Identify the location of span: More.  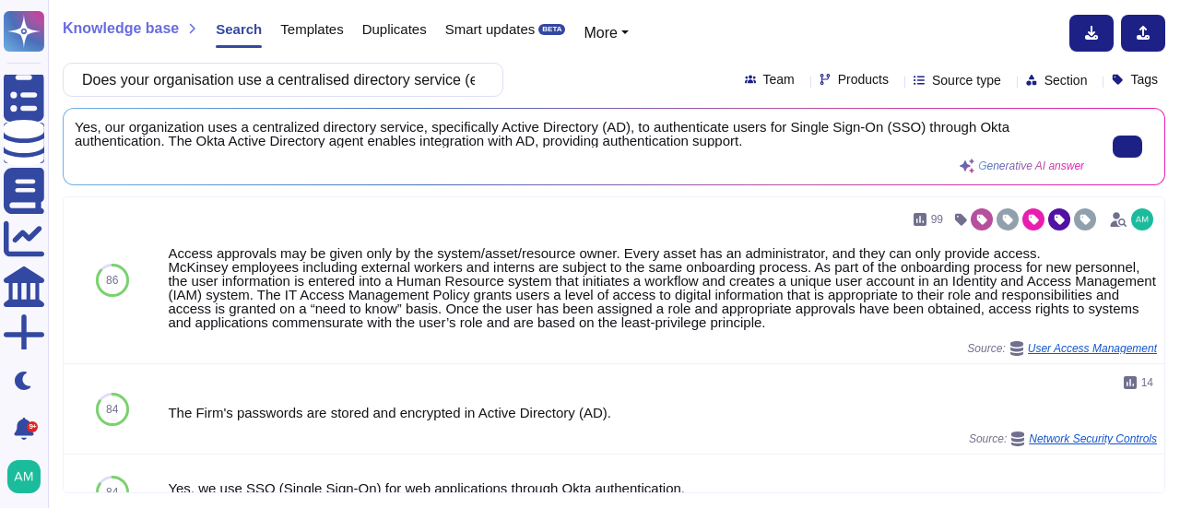
(600, 32).